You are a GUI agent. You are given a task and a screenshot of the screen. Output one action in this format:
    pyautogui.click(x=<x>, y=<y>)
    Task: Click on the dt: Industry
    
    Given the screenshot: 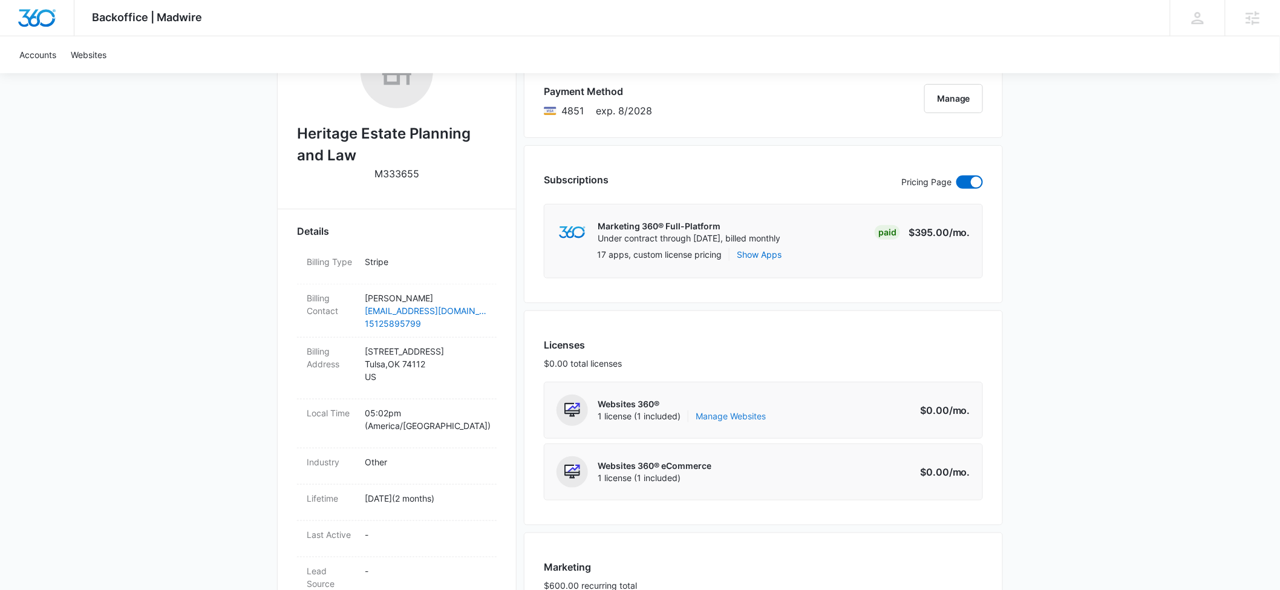 What is the action you would take?
    pyautogui.click(x=331, y=461)
    